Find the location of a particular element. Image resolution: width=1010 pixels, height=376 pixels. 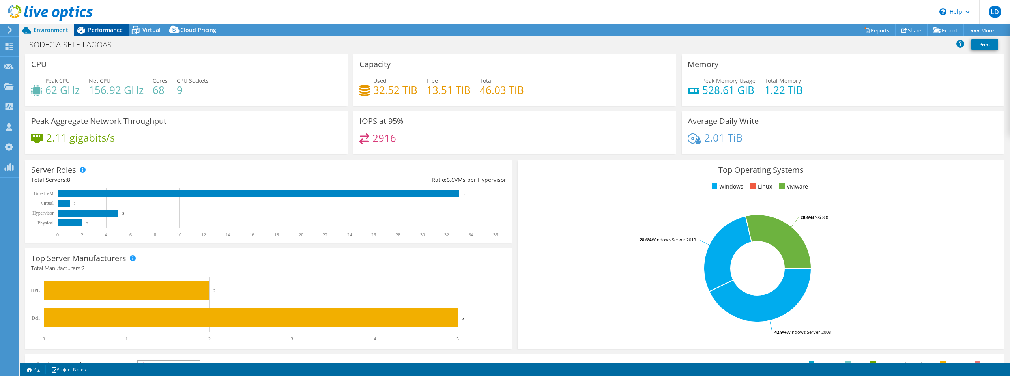

li: Network Throughput is located at coordinates (901, 364).